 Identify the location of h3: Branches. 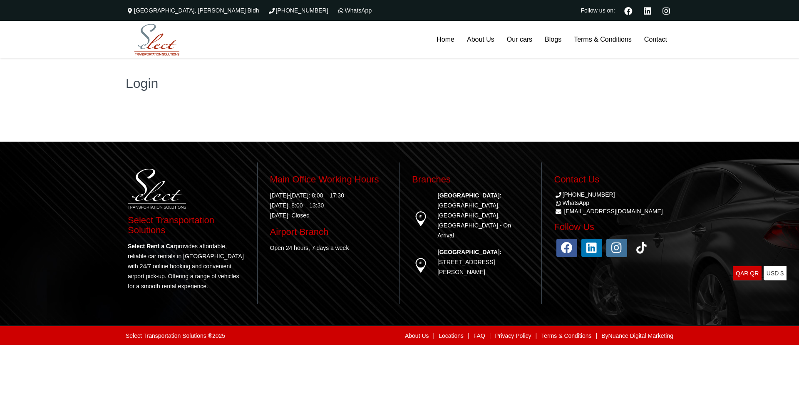
(470, 179).